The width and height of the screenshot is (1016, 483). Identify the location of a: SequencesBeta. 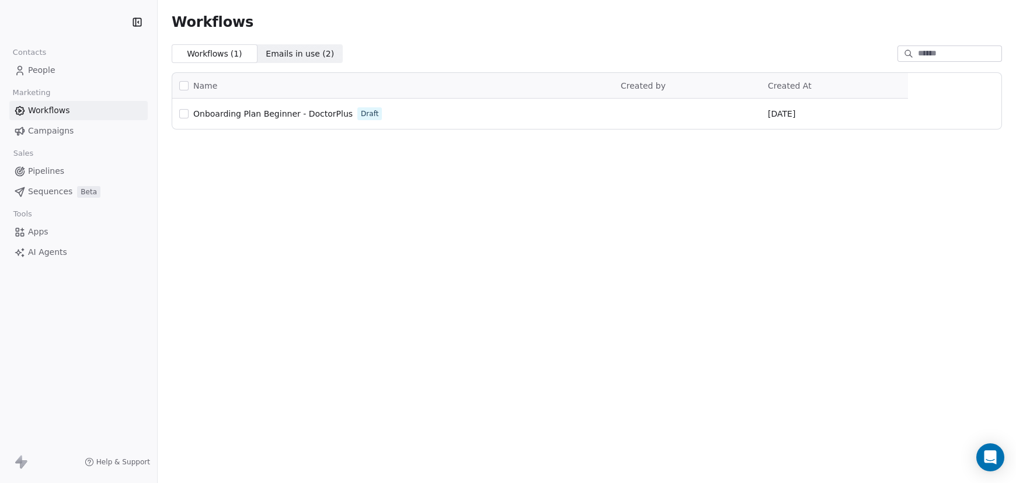
(78, 191).